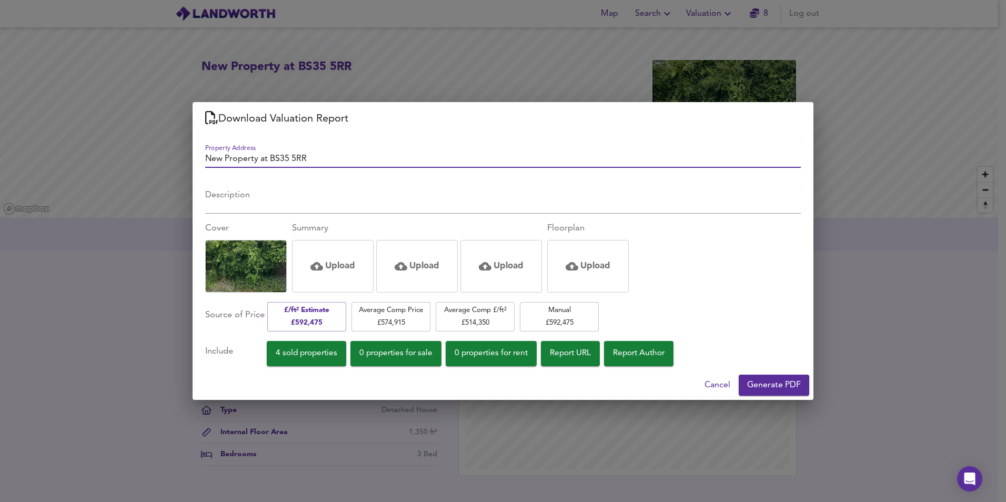  What do you see at coordinates (774, 385) in the screenshot?
I see `span: Generate PDF` at bounding box center [774, 385].